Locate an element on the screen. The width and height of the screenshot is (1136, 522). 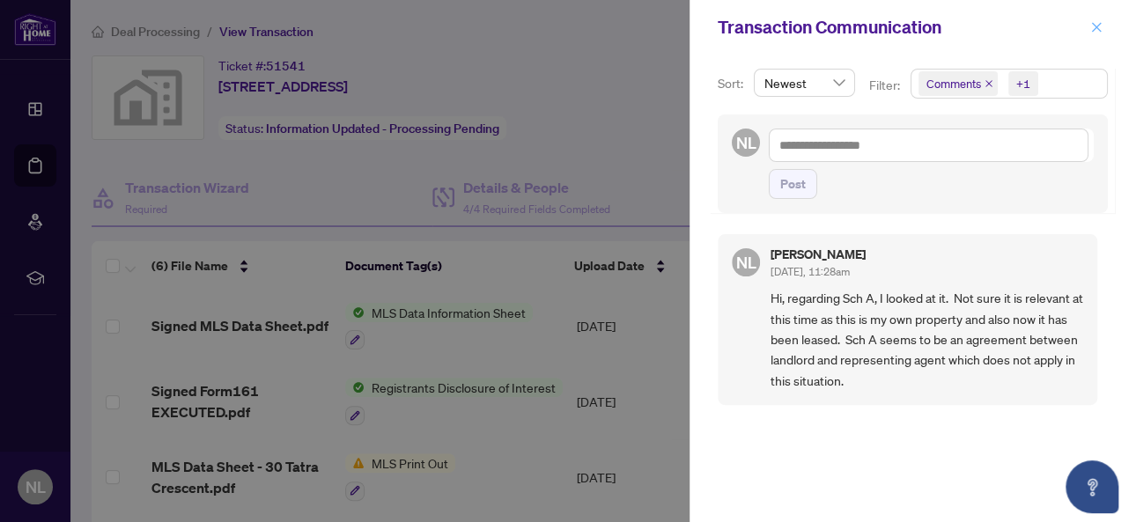
div: +1 is located at coordinates (1023, 84).